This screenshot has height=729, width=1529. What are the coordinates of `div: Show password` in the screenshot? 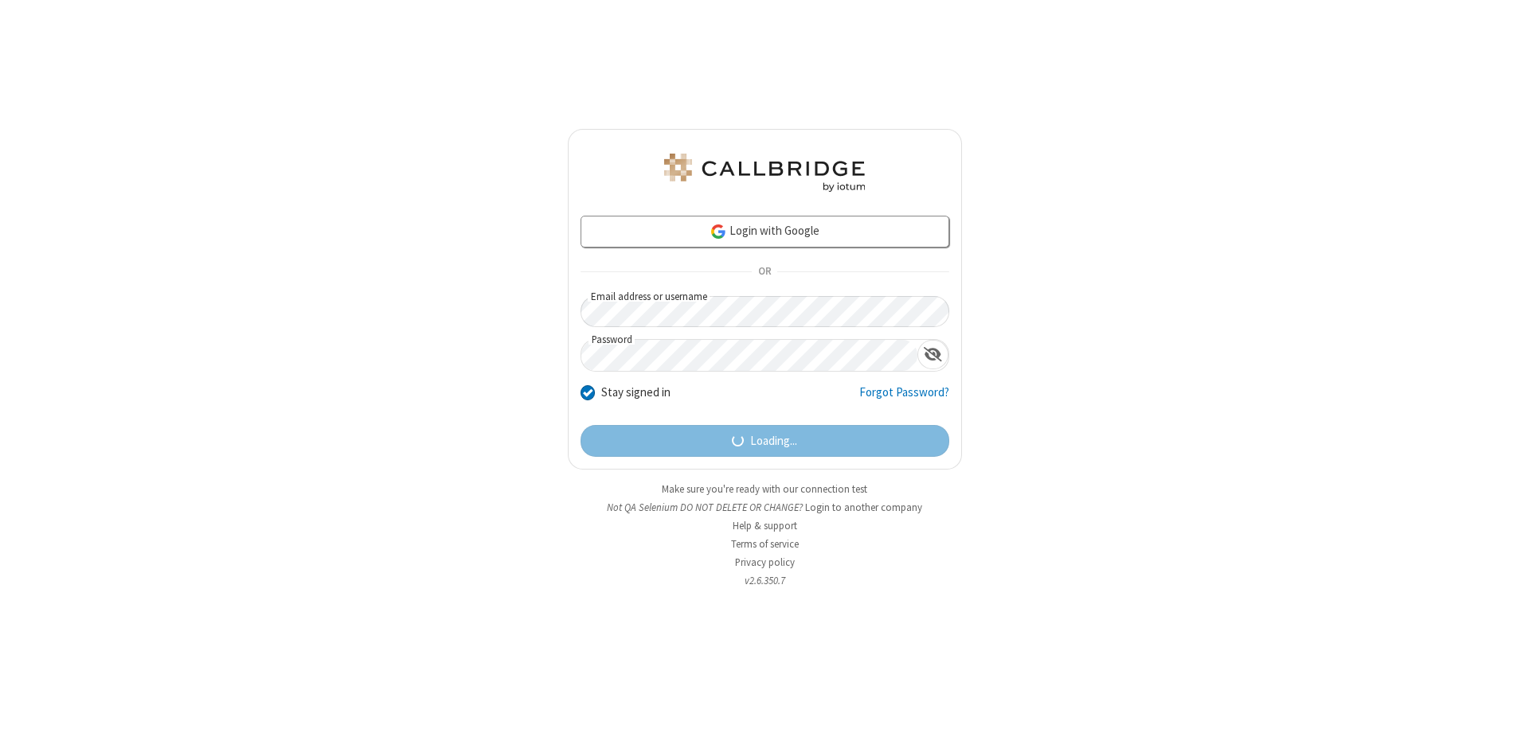 It's located at (933, 354).